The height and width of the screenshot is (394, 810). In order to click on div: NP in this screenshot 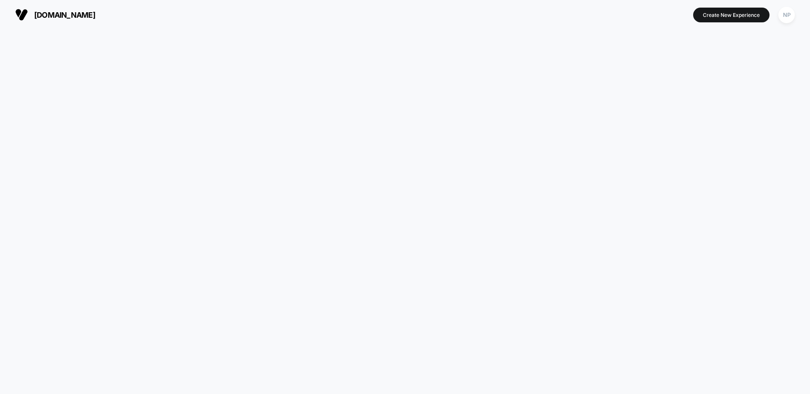, I will do `click(786, 15)`.